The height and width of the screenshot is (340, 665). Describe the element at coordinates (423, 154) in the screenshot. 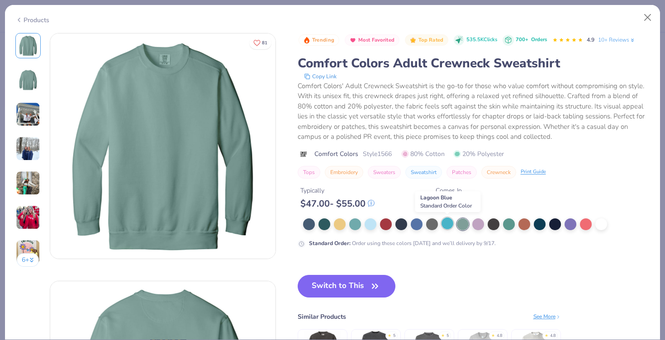

I see `span: 80% Cotton` at that location.